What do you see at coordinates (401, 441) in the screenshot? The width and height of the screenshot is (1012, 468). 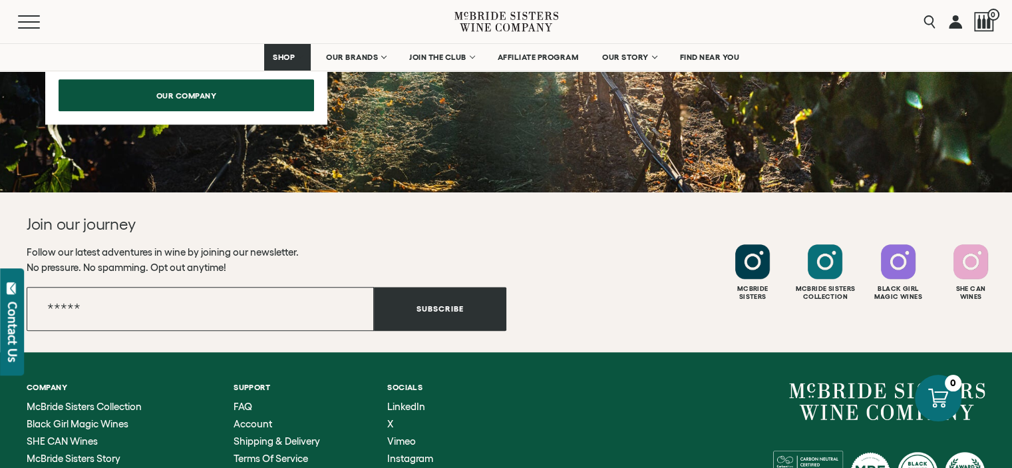 I see `span: Vimeo` at bounding box center [401, 441].